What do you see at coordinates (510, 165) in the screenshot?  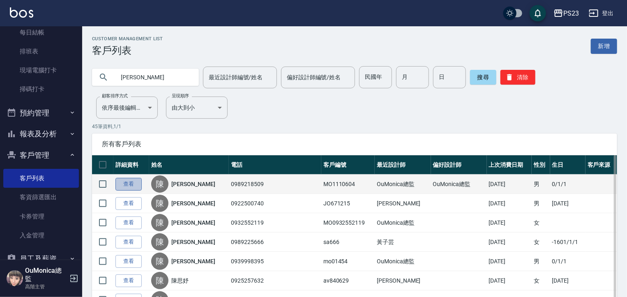 I see `th: 上次消費日期` at bounding box center [510, 165].